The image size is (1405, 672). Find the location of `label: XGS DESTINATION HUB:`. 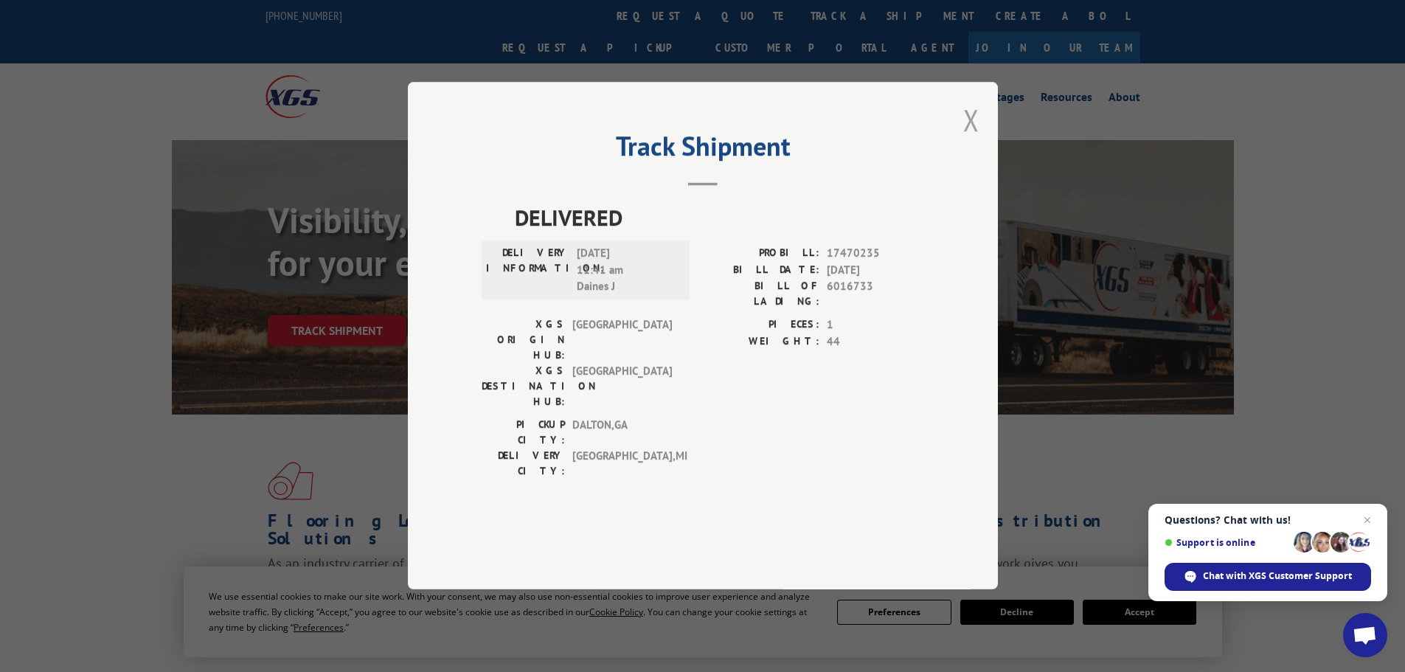

label: XGS DESTINATION HUB: is located at coordinates (523, 387).